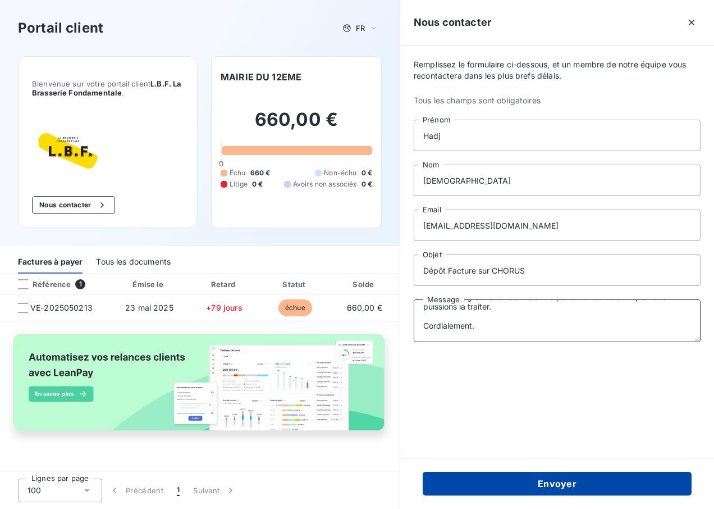 The width and height of the screenshot is (714, 509). Describe the element at coordinates (61, 308) in the screenshot. I see `span: VE-2025050213` at that location.